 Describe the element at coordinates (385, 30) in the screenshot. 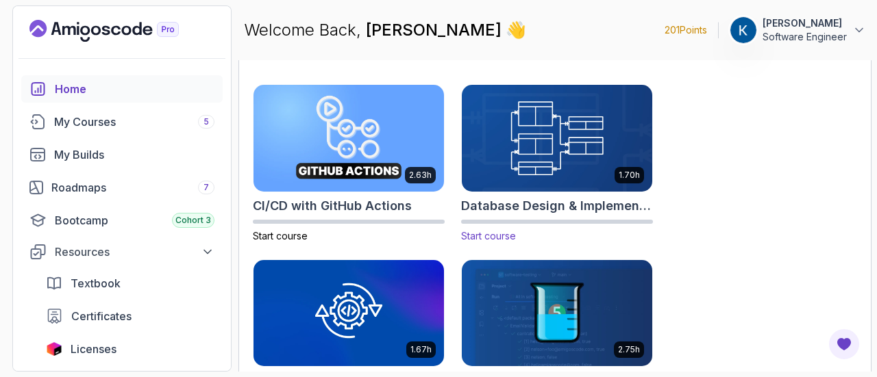

I see `p: Welcome Back,` at that location.